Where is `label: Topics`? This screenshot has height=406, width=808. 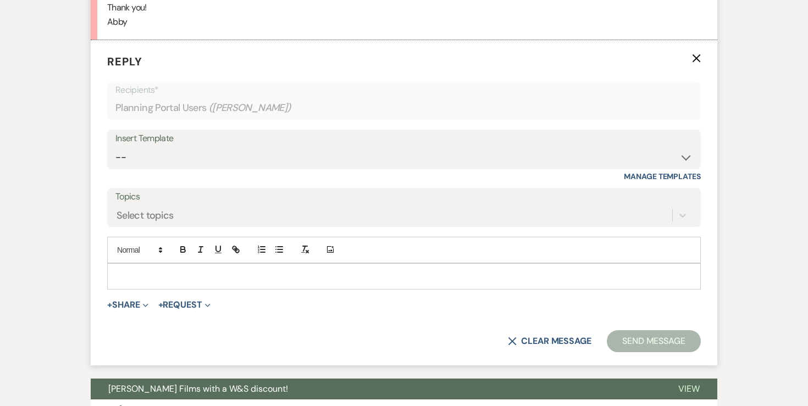 label: Topics is located at coordinates (404, 197).